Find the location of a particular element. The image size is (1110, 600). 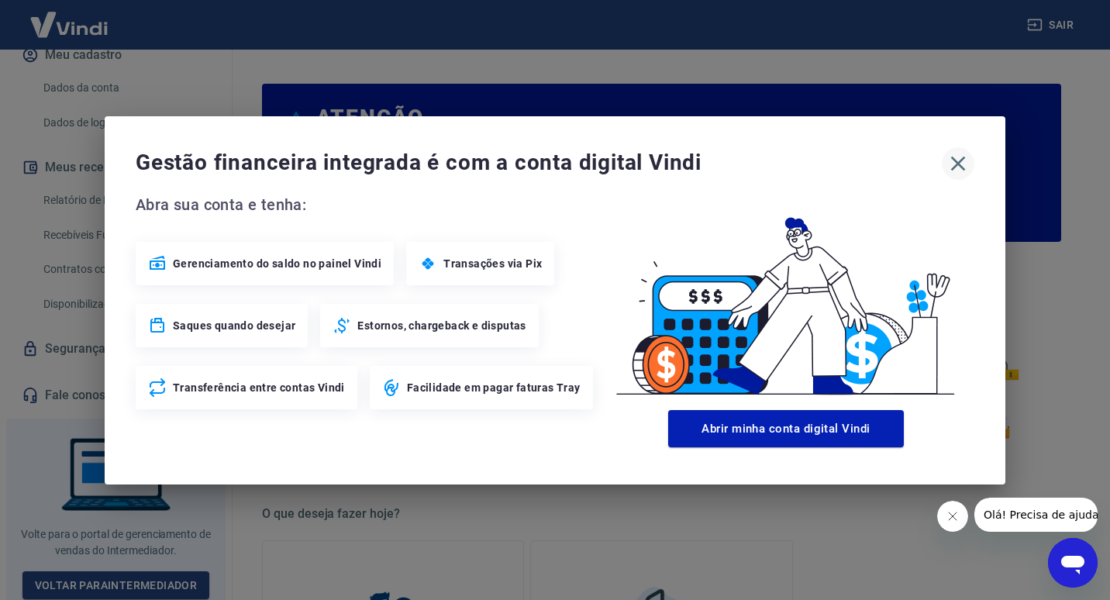

span: Gestão financeira integrada é com a conta digital Vindi is located at coordinates (538, 163).